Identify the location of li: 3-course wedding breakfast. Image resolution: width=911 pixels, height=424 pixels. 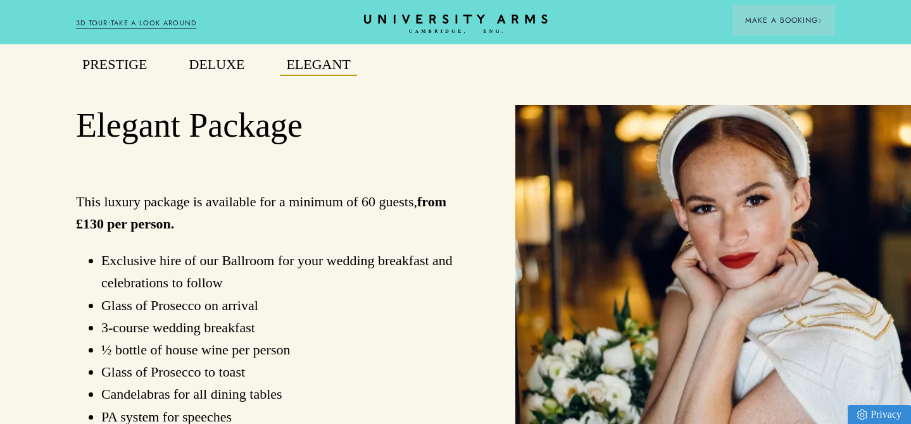
(286, 327).